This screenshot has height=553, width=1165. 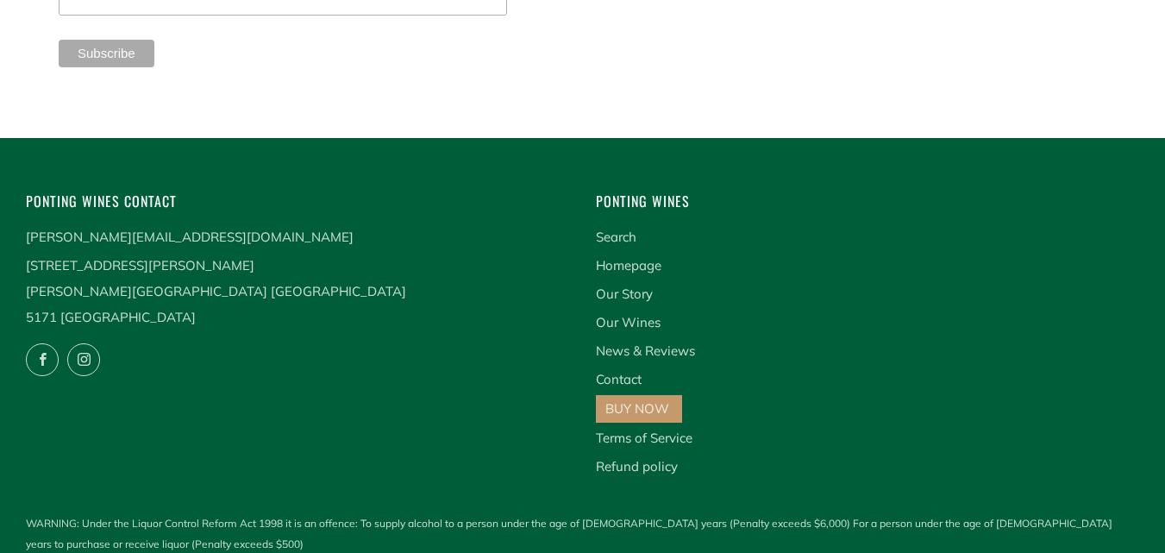 What do you see at coordinates (618, 378) in the screenshot?
I see `a: Contact` at bounding box center [618, 378].